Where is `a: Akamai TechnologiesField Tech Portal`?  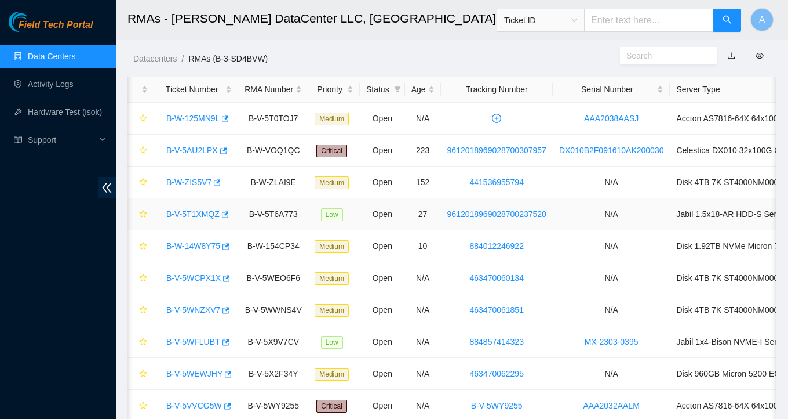 a: Akamai TechnologiesField Tech Portal is located at coordinates (50, 28).